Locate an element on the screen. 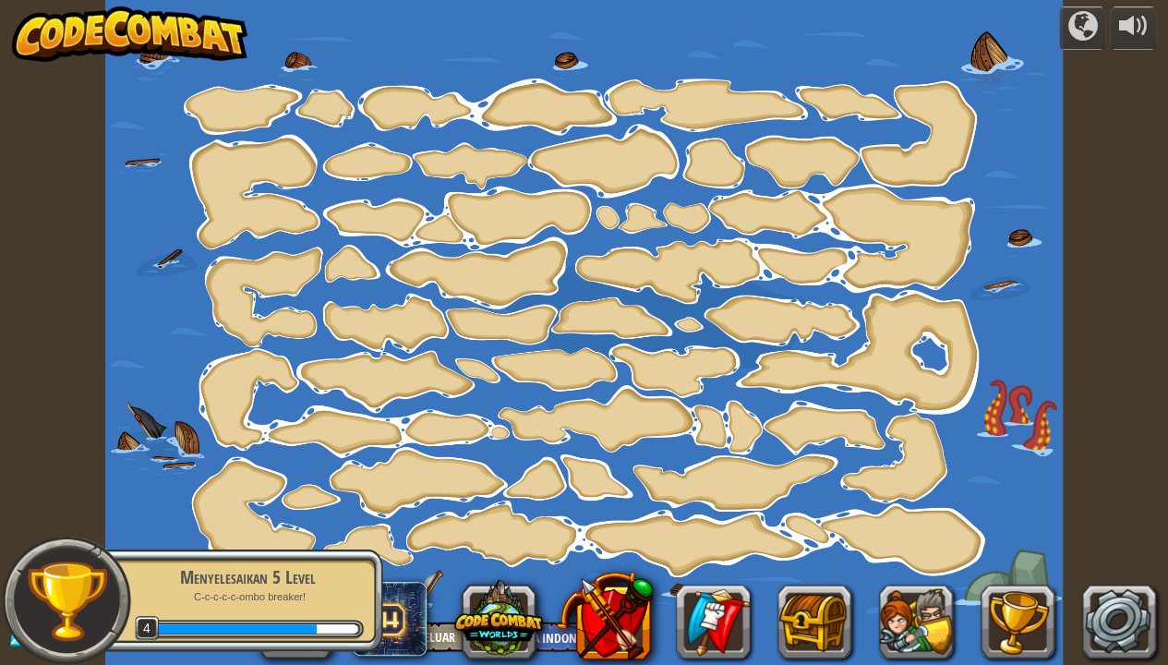 The width and height of the screenshot is (1168, 665). img: trophy.png is located at coordinates (66, 600).